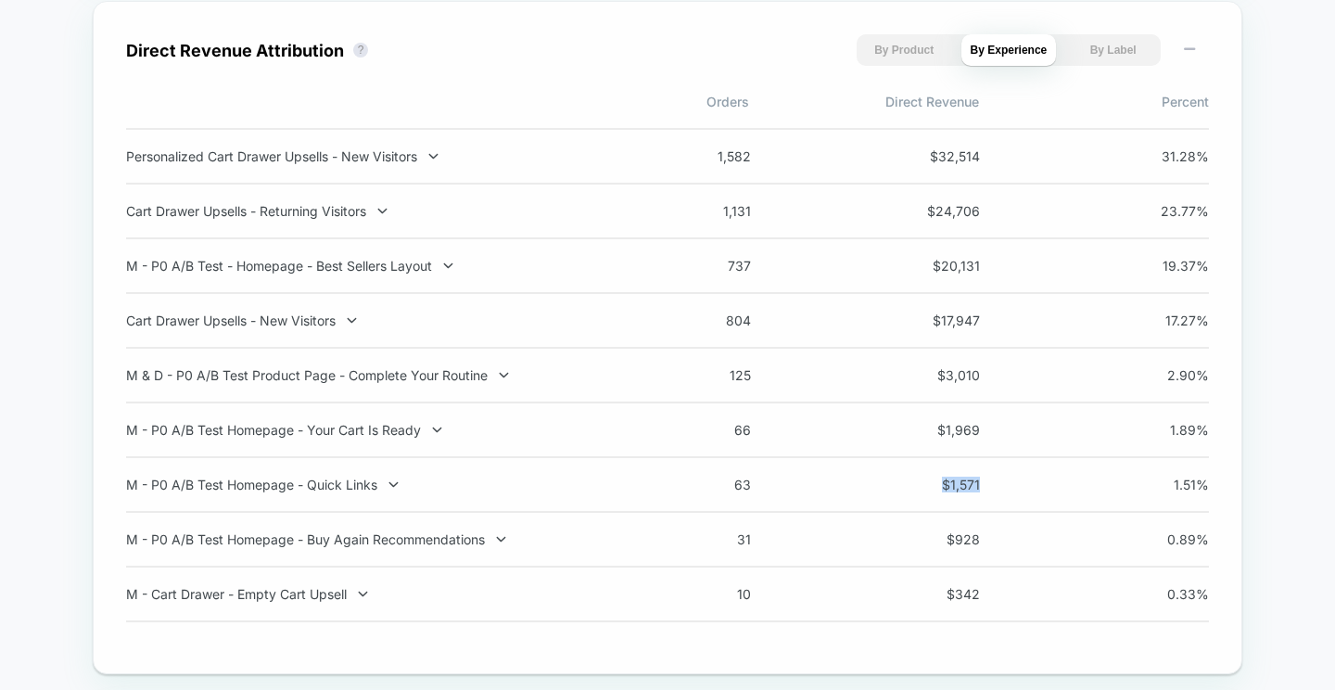 The image size is (1335, 690). What do you see at coordinates (938, 265) in the screenshot?
I see `span: $ 20,131` at bounding box center [938, 265].